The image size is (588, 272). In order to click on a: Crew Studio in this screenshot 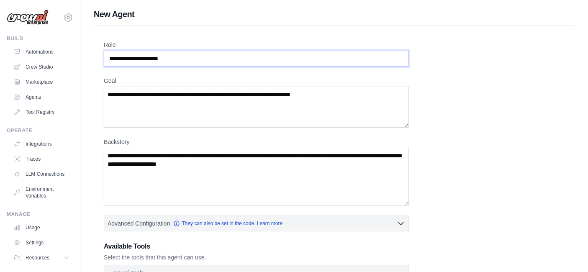, I will do `click(41, 67)`.